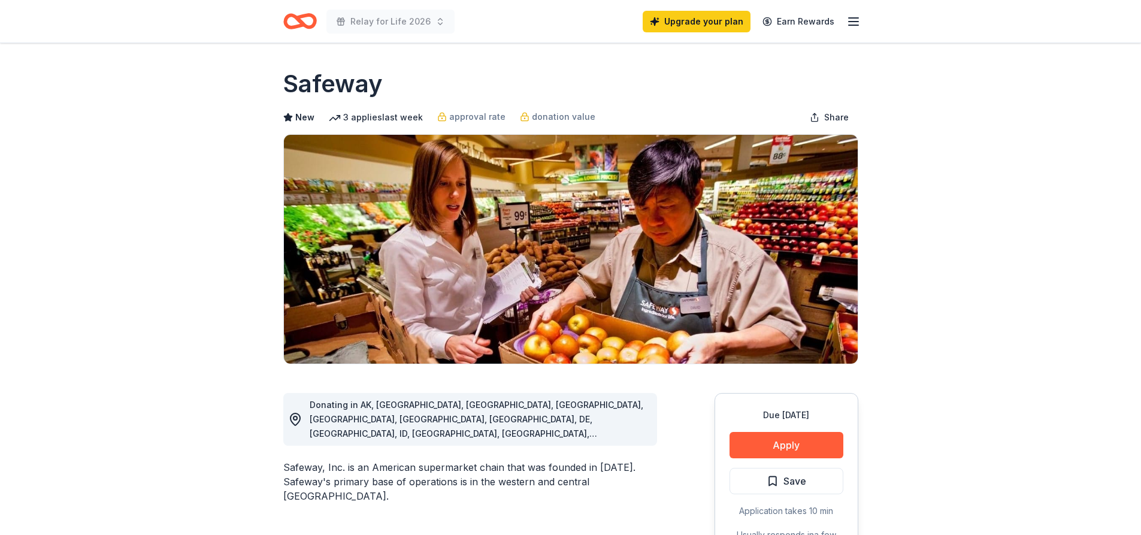 The image size is (1141, 535). Describe the element at coordinates (829, 117) in the screenshot. I see `button: Share` at that location.